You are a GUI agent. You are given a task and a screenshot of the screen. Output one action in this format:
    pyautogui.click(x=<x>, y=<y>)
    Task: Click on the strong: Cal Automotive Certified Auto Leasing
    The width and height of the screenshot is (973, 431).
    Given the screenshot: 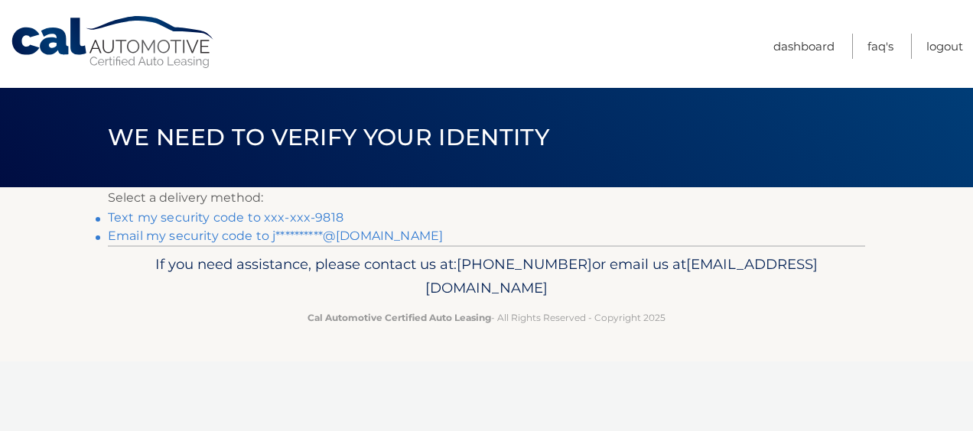 What is the action you would take?
    pyautogui.click(x=399, y=317)
    